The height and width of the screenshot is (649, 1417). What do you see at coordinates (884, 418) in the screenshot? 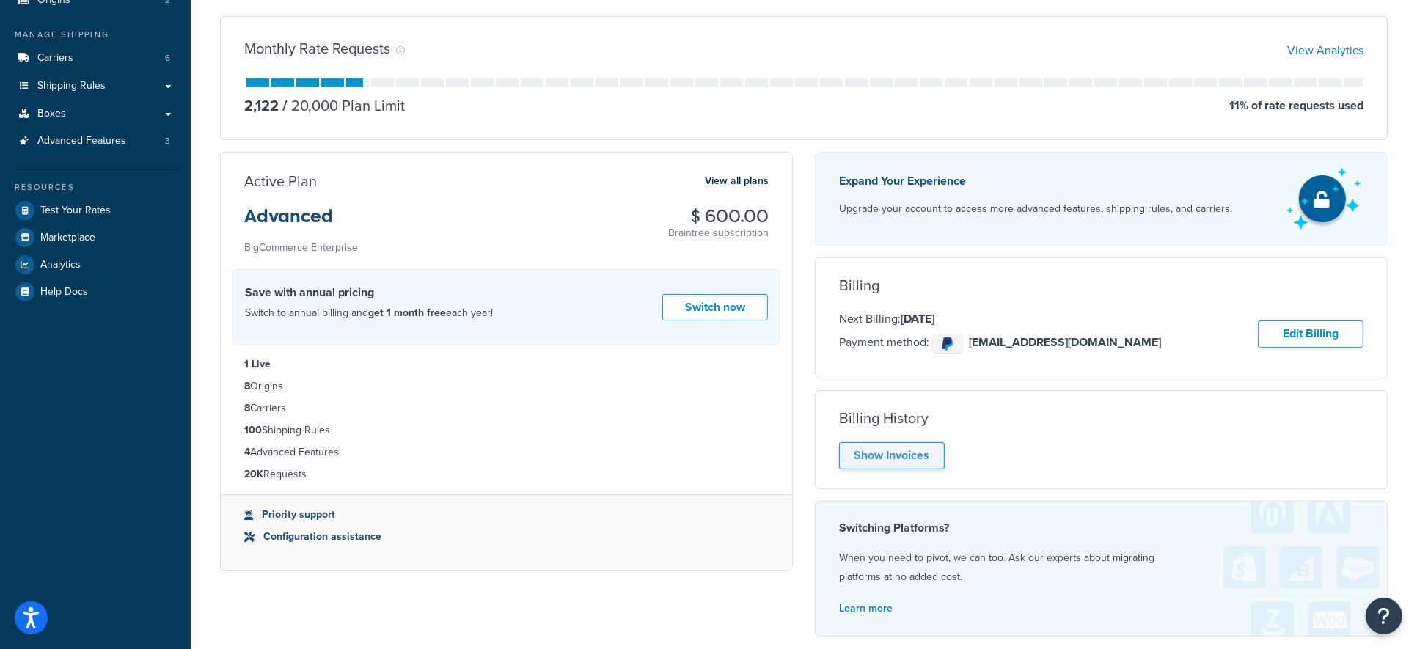
I see `h3: Billing History` at bounding box center [884, 418].